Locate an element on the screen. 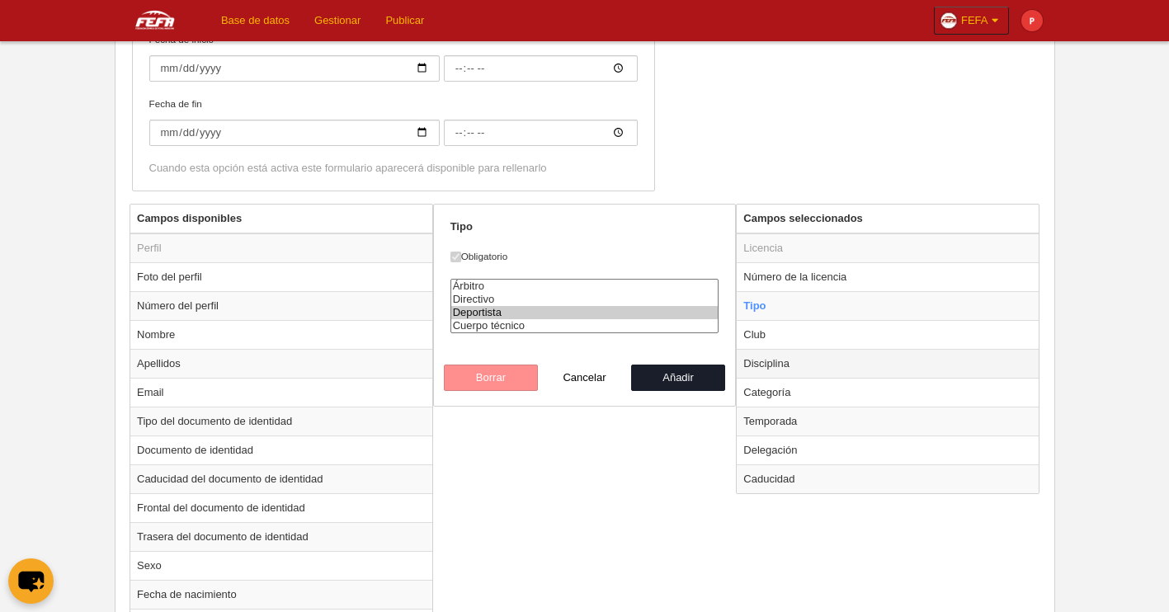 The image size is (1169, 612). label: Obligatorio is located at coordinates (585, 257).